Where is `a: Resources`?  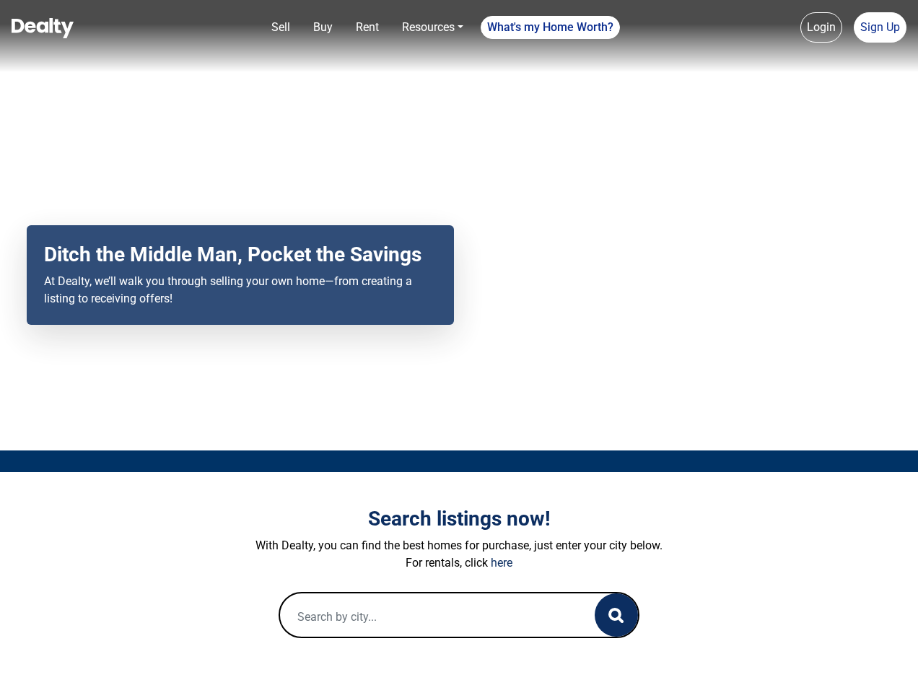 a: Resources is located at coordinates (432, 27).